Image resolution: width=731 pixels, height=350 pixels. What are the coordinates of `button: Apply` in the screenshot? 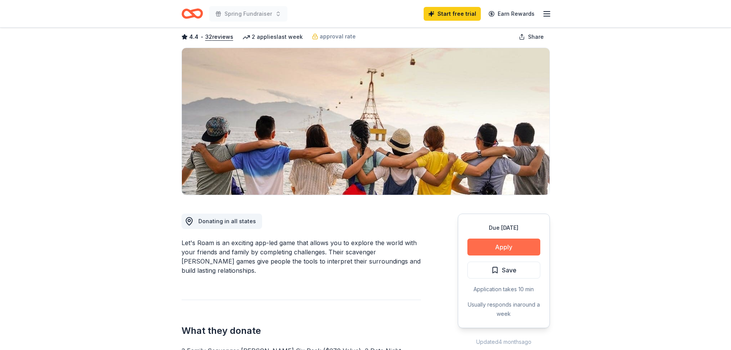 It's located at (504, 247).